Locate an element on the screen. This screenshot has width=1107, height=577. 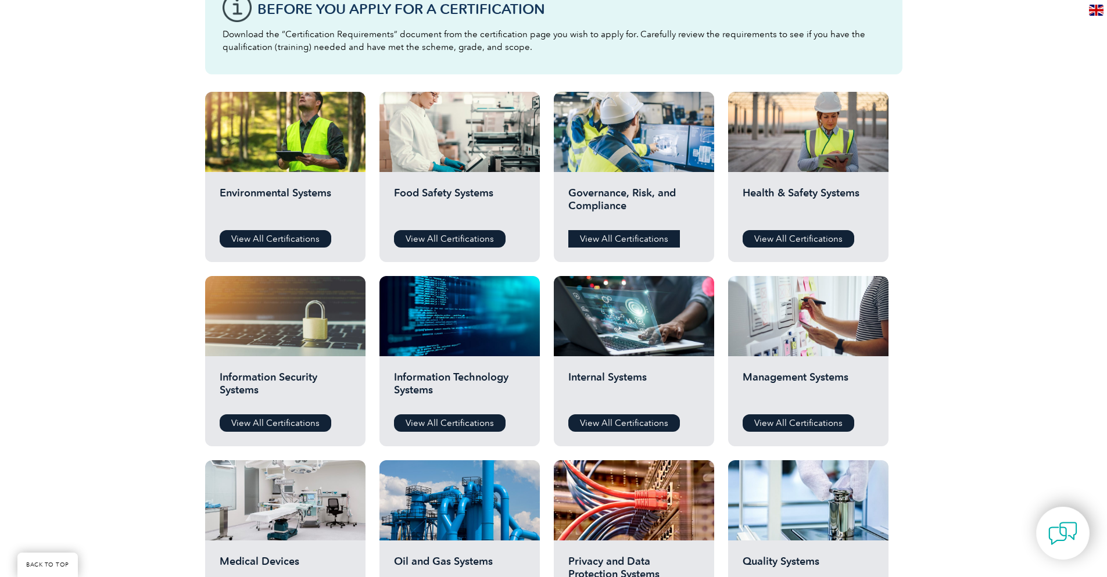
h2: Food Safety Systems is located at coordinates (460, 204).